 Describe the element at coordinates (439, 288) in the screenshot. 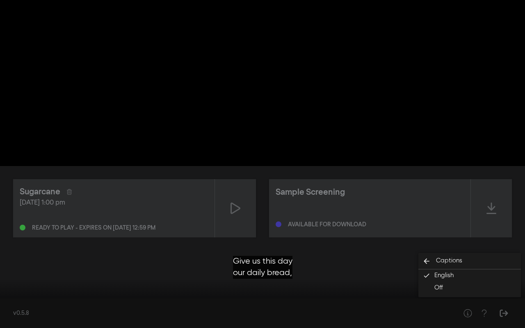

I see `span: Off` at that location.